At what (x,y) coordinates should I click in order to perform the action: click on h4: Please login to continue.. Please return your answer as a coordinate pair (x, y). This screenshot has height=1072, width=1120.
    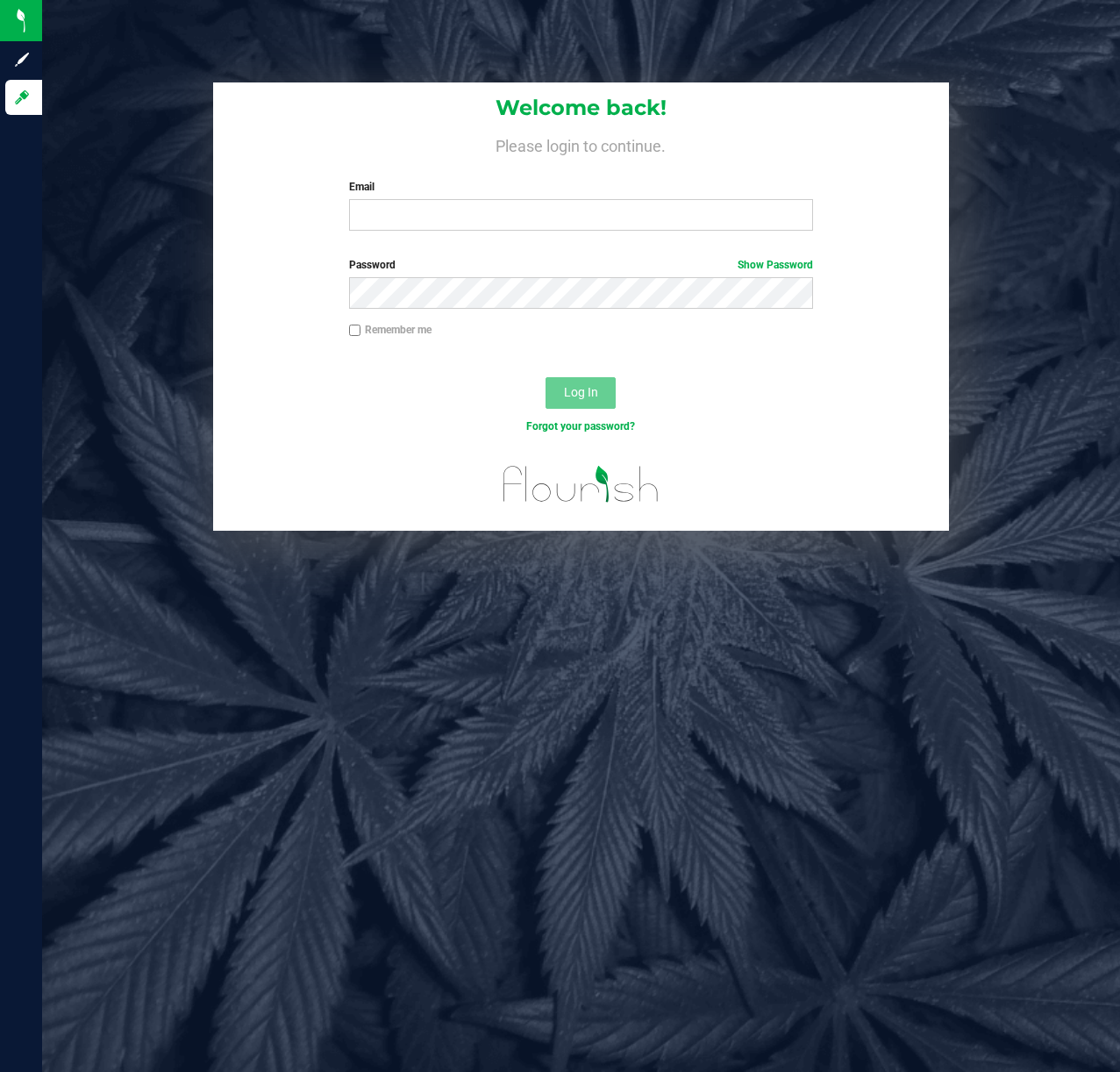
    Looking at the image, I should click on (581, 144).